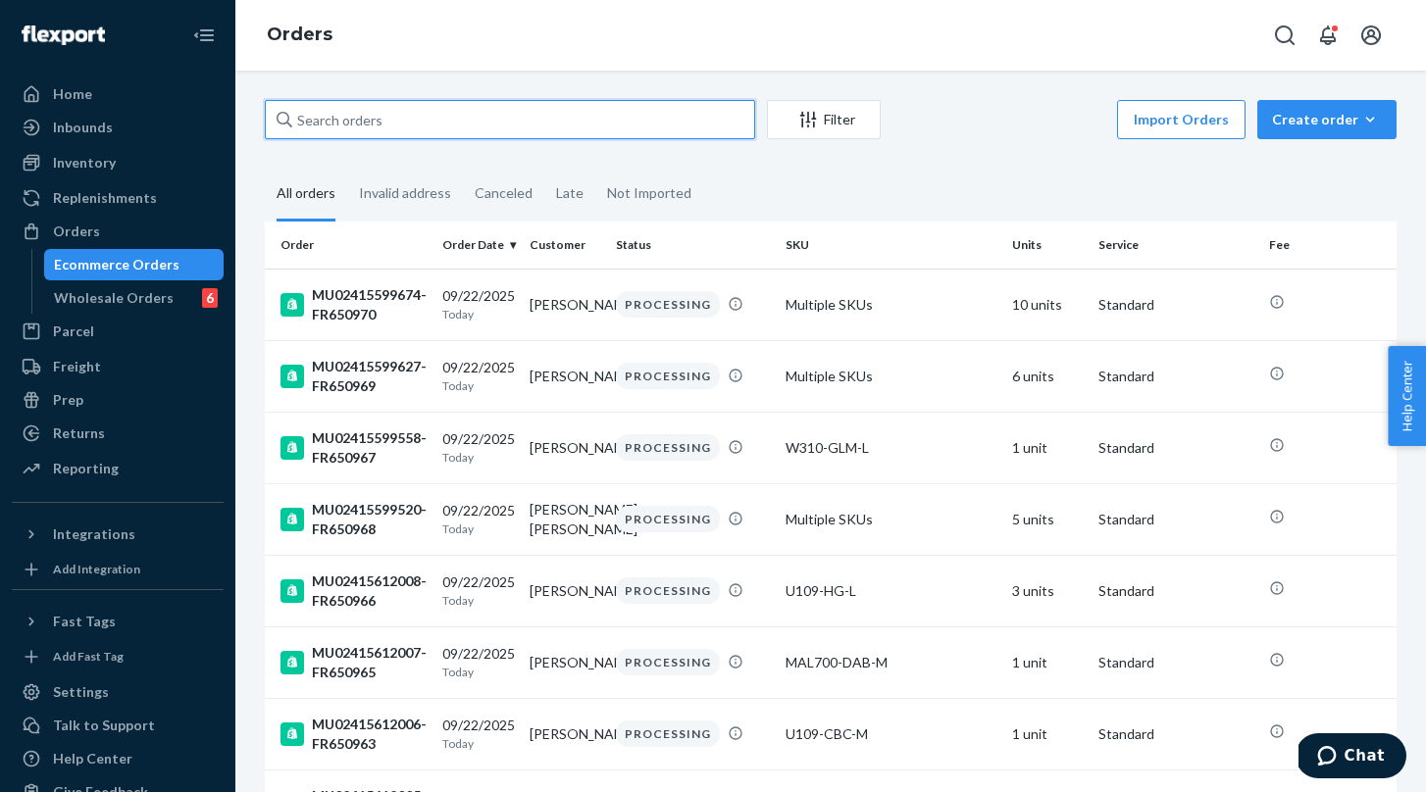  What do you see at coordinates (118, 657) in the screenshot?
I see `a: Add Fast Tag` at bounding box center [118, 657].